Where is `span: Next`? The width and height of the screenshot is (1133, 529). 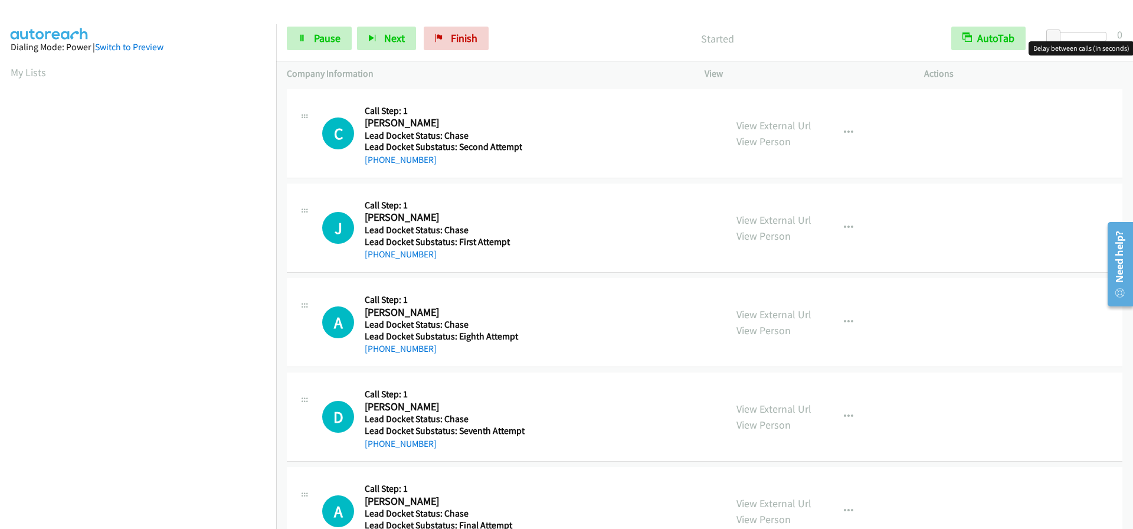
span: Next is located at coordinates (394, 38).